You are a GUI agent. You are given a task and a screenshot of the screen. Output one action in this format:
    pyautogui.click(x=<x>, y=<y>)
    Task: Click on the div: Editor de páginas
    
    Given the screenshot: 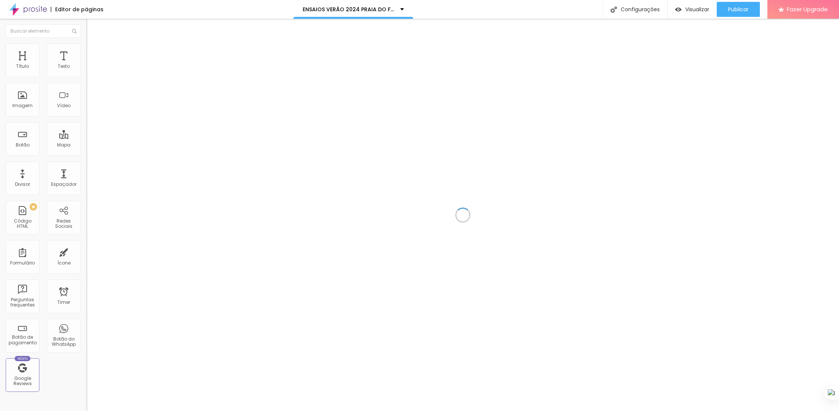 What is the action you would take?
    pyautogui.click(x=77, y=9)
    